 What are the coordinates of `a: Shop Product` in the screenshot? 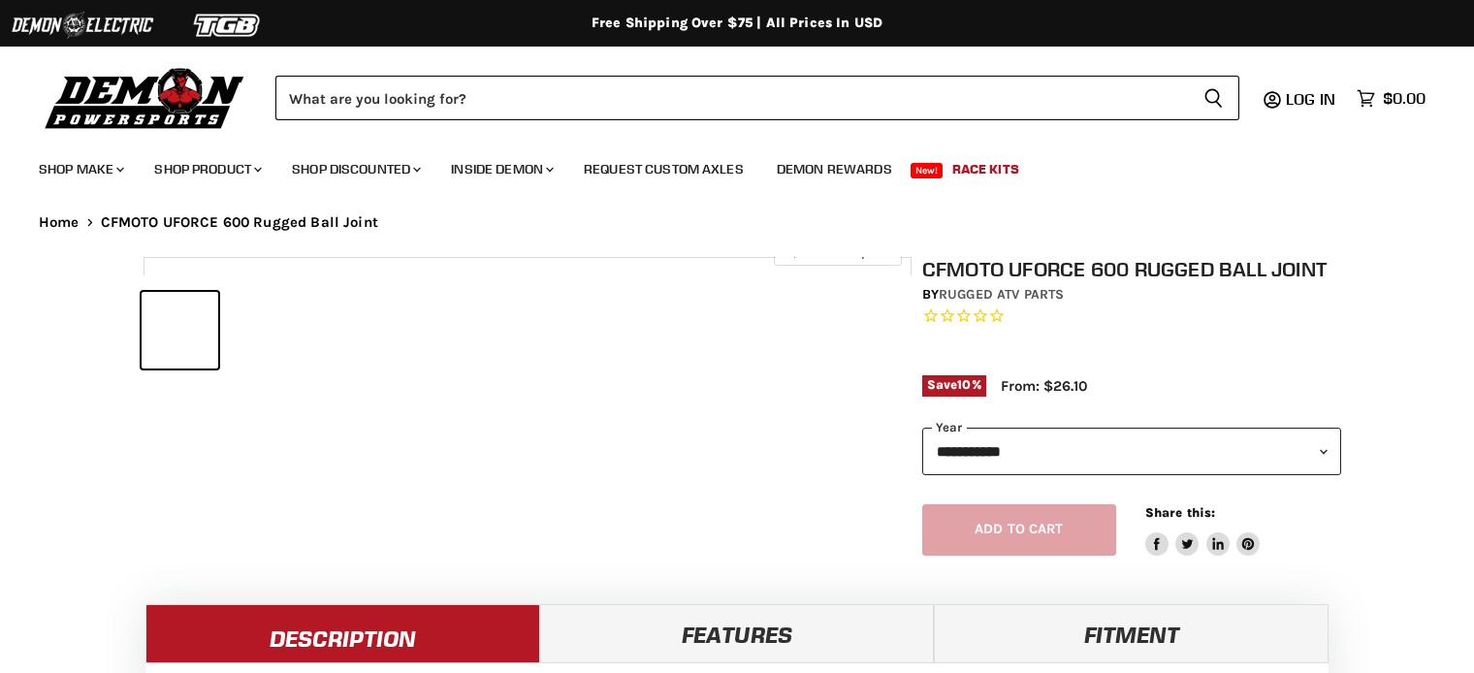 It's located at (206, 169).